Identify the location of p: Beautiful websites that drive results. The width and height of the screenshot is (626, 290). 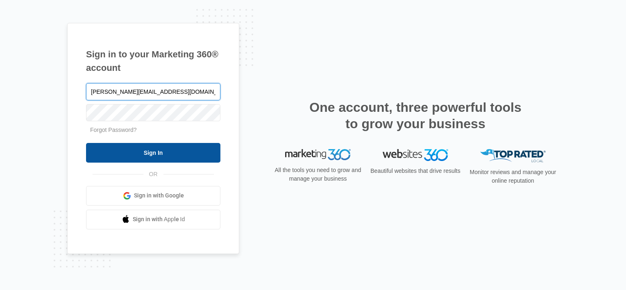
(415, 171).